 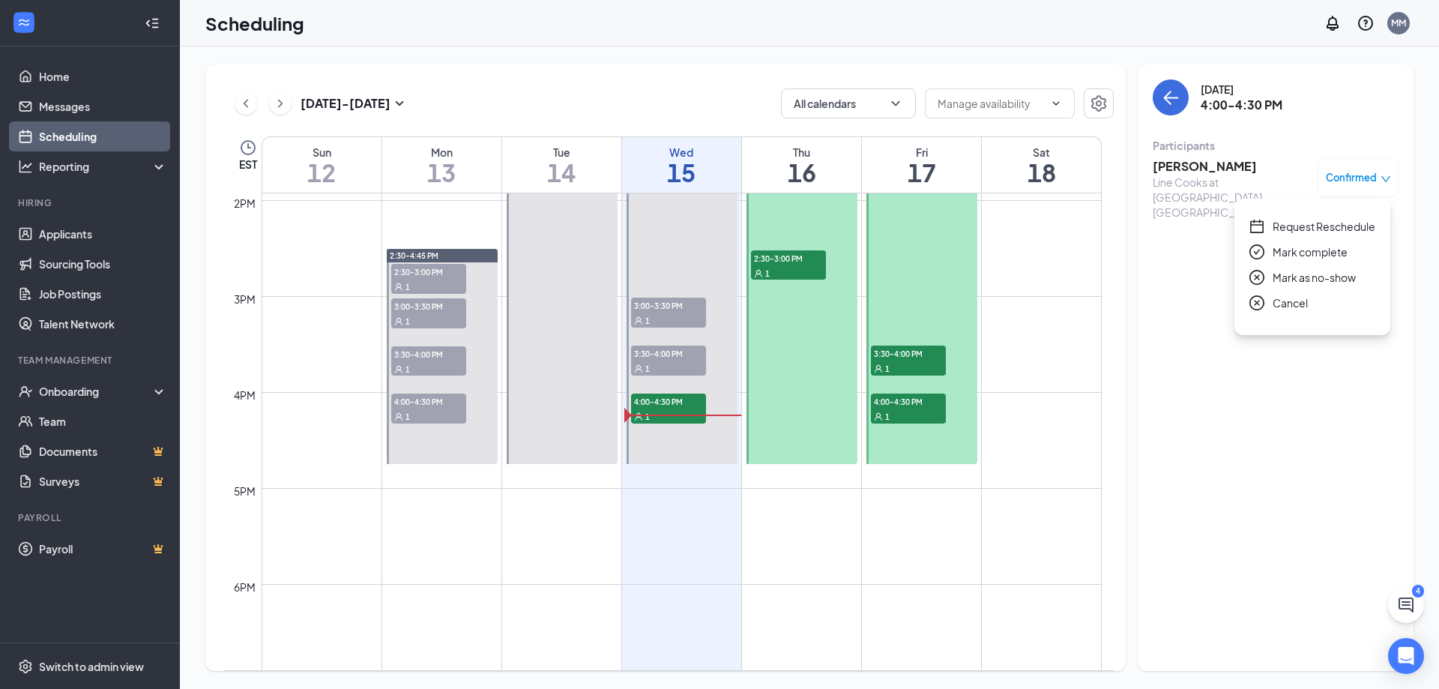 I want to click on h1: 14, so click(x=561, y=172).